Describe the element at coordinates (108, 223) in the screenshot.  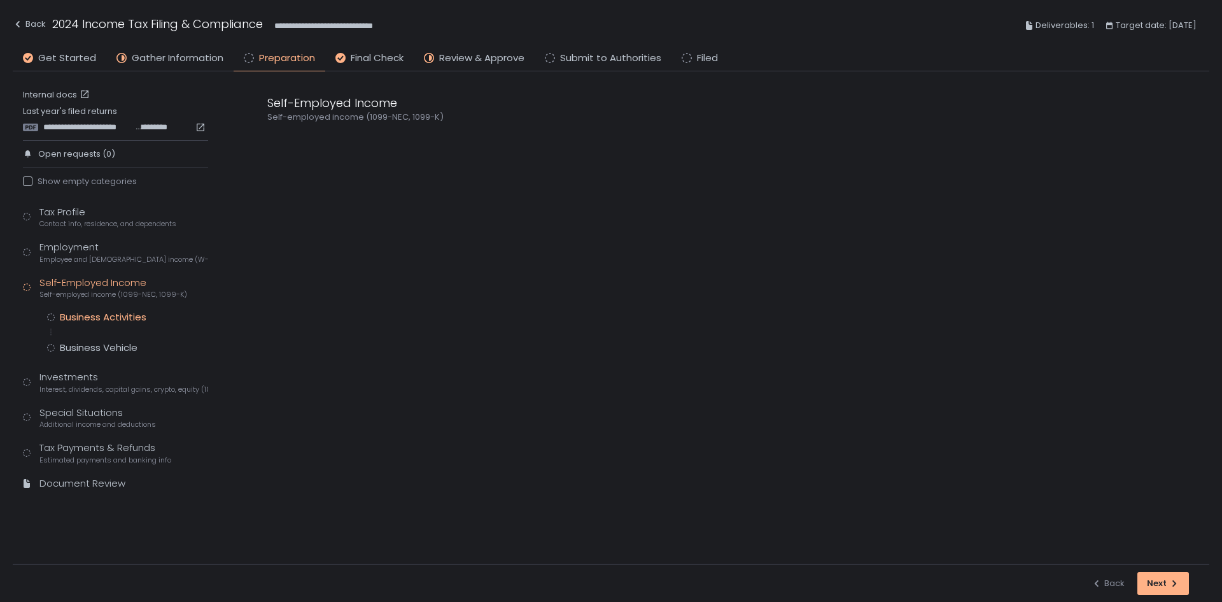
I see `span: Contact info, residence, and dependents` at that location.